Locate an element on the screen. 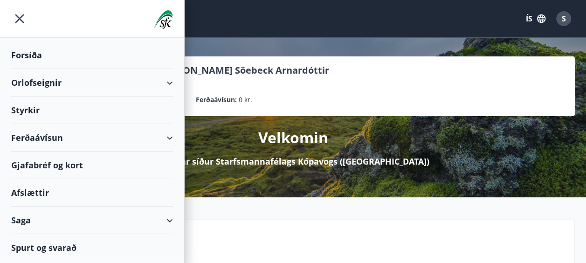  div: Styrkir is located at coordinates (92, 110).